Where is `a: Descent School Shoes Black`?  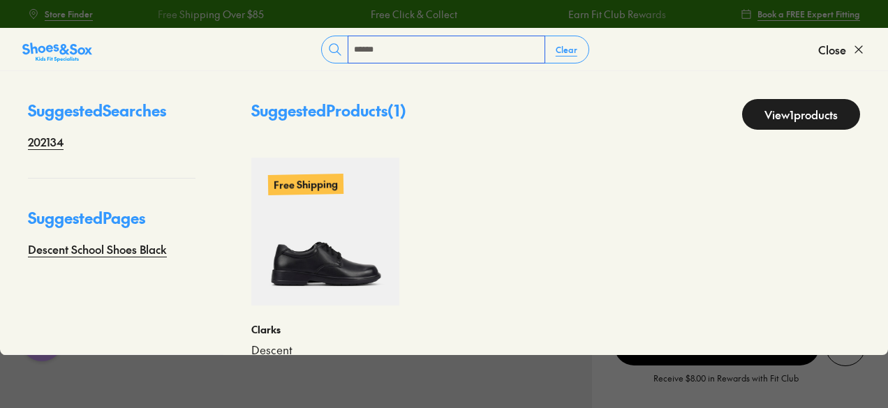 a: Descent School Shoes Black is located at coordinates (97, 249).